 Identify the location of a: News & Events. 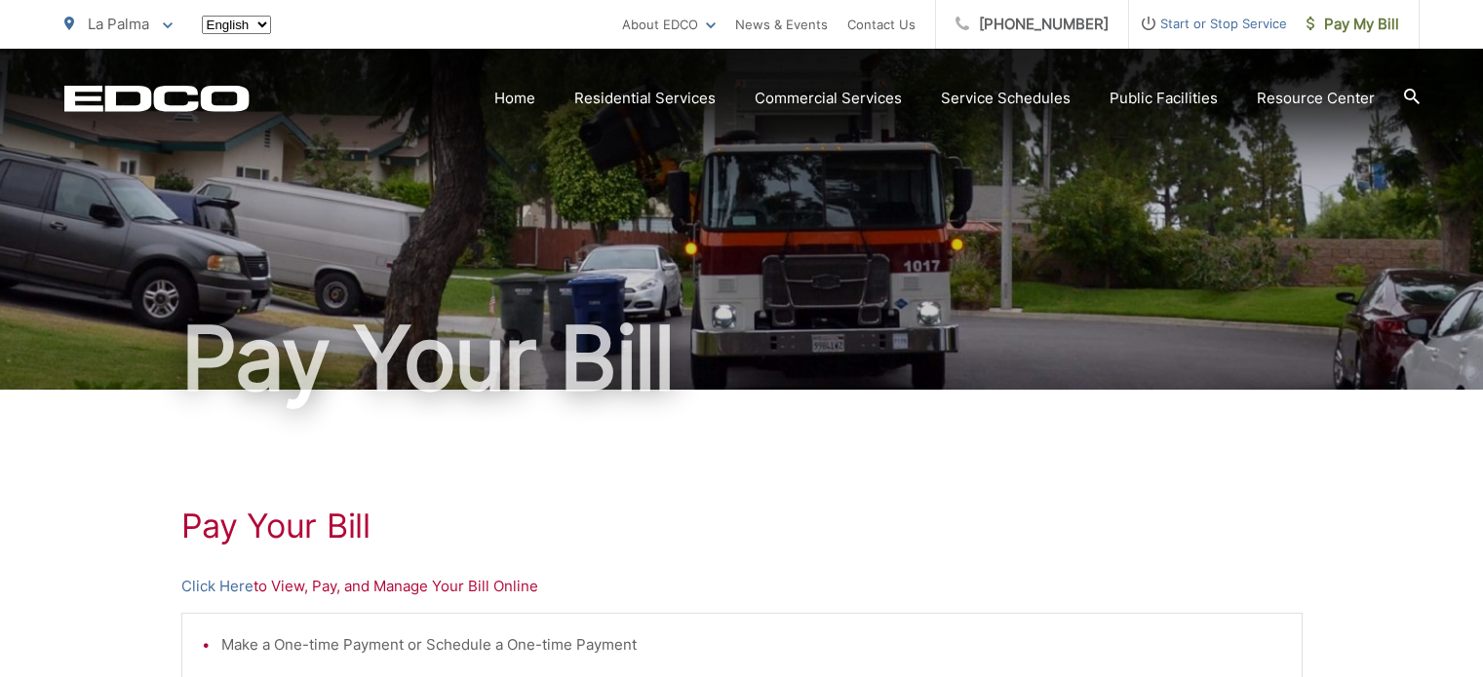
(781, 24).